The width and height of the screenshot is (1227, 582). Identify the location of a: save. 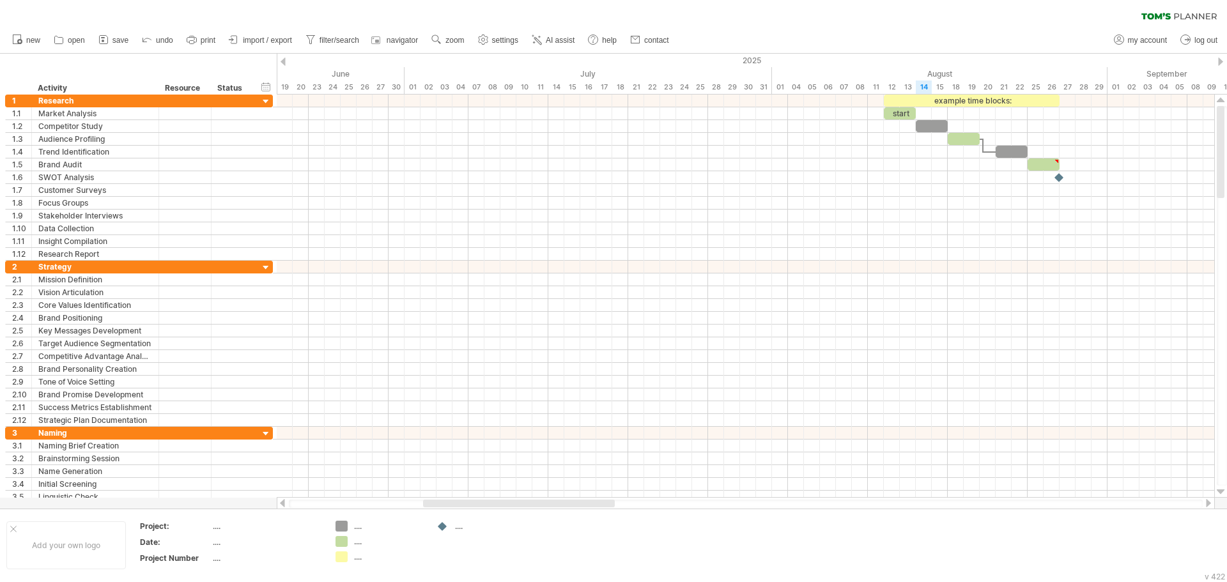
(114, 40).